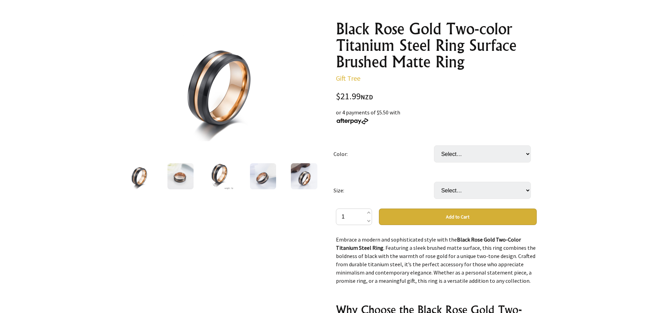 The width and height of the screenshot is (655, 313). What do you see at coordinates (367, 97) in the screenshot?
I see `span: NZD` at bounding box center [367, 97].